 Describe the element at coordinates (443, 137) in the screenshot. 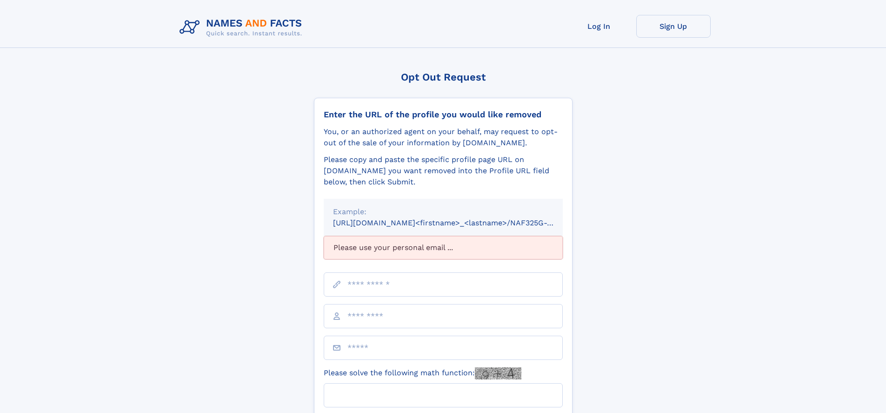

I see `div: You, or an authorized agent on your behalf, may request to opt-out of the sale of your informatio...` at that location.